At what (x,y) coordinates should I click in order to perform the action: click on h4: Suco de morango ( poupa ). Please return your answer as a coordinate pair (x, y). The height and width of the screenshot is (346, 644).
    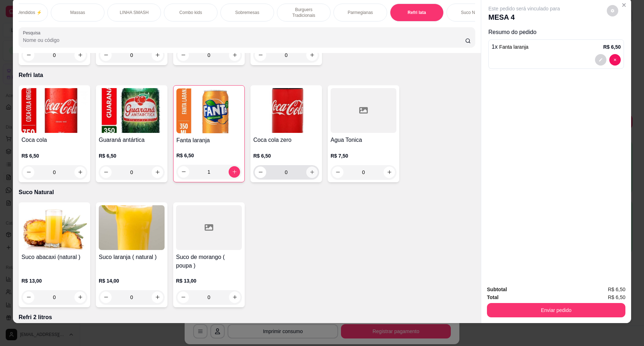
    Looking at the image, I should click on (209, 261).